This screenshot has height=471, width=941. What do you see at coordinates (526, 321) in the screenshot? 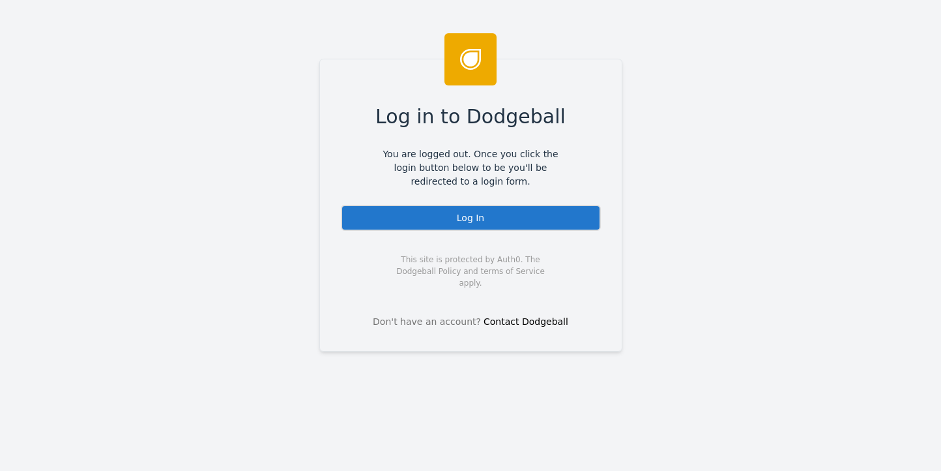
I see `a: Contact Dodgeball` at bounding box center [526, 321].